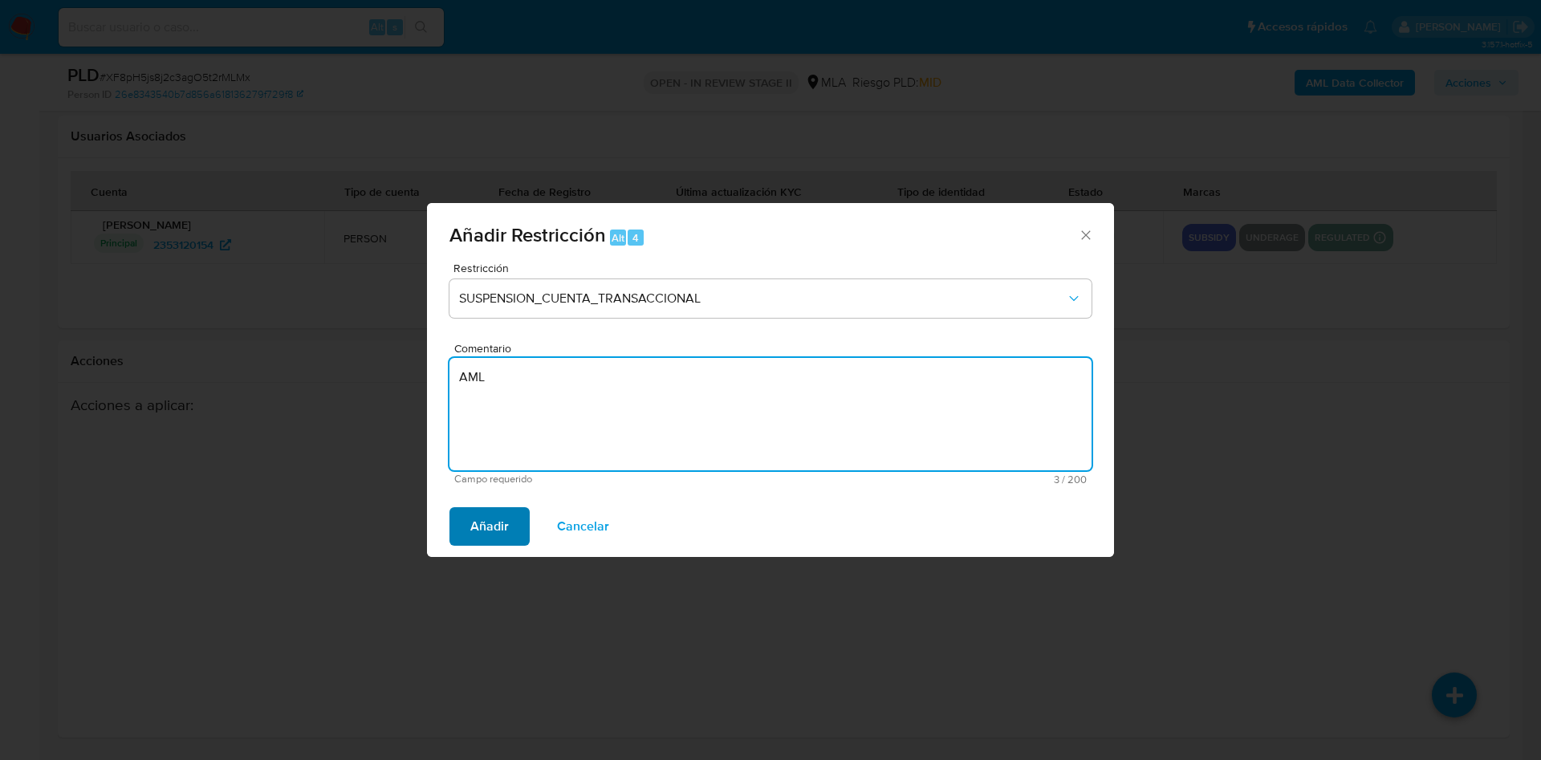 This screenshot has height=760, width=1541. I want to click on span: 4, so click(636, 238).